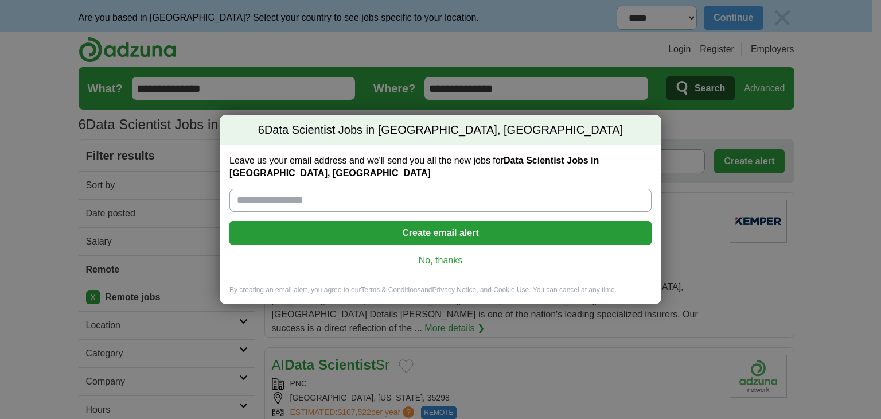 The height and width of the screenshot is (419, 881). What do you see at coordinates (440, 260) in the screenshot?
I see `a: No, thanks` at bounding box center [440, 260].